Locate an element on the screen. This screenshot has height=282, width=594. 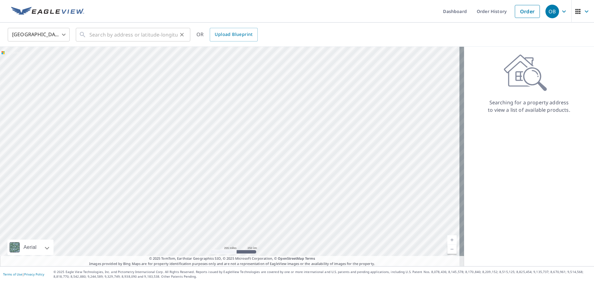
div: Aerial is located at coordinates (30, 247).